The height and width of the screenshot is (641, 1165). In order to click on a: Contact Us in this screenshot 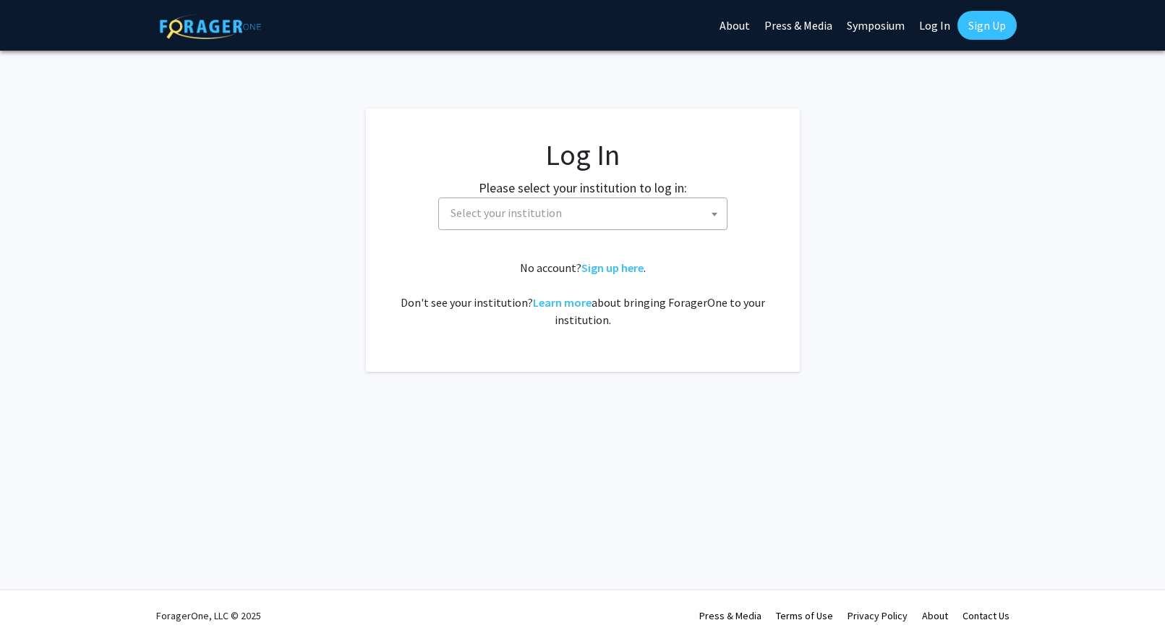, I will do `click(986, 615)`.